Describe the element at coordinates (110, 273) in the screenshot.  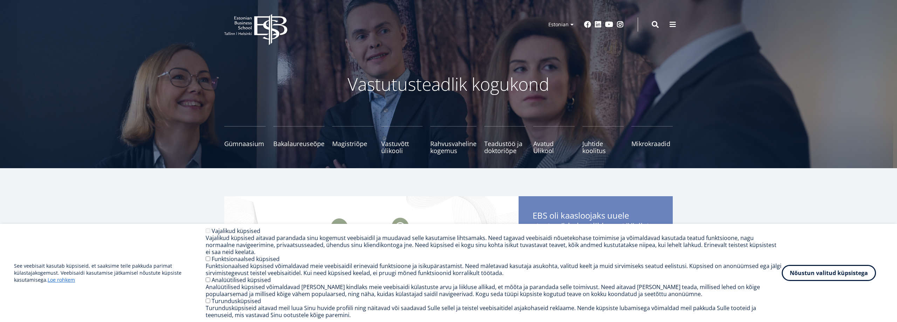
I see `p: See veebisait kasutab küpsiseid, et saaksime teile pakkuda parimat külastajakogemust. Veebisaidi ...` at that location.